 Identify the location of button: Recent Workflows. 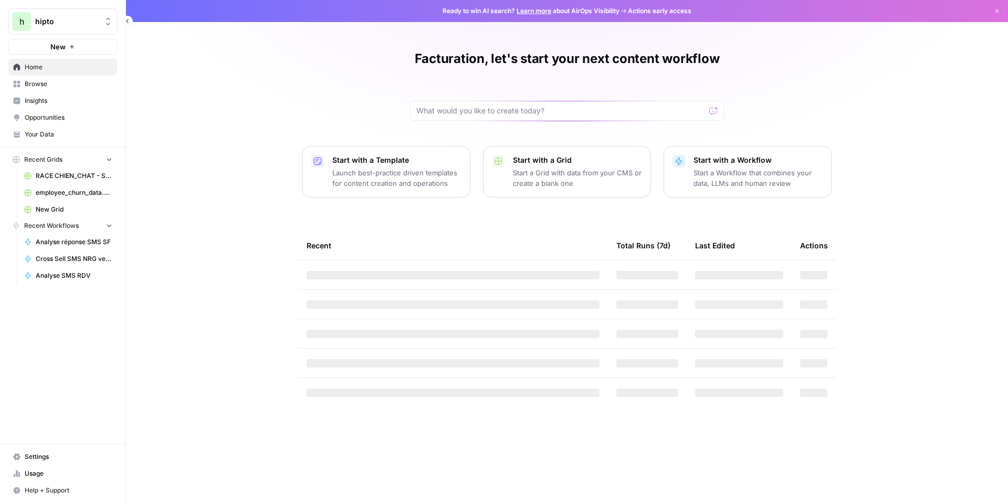
(63, 226).